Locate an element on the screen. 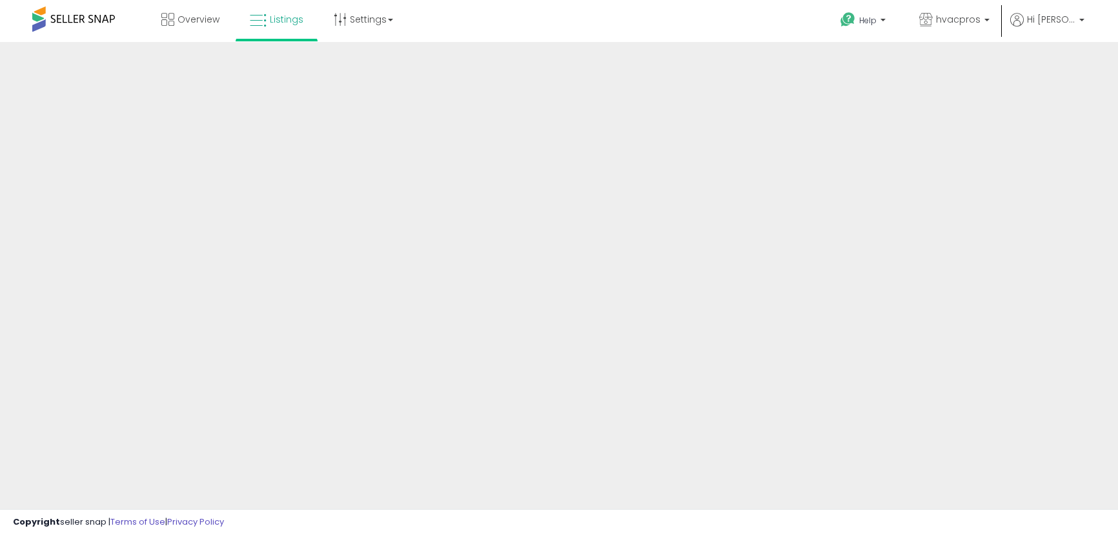  strong: Copyright is located at coordinates (36, 521).